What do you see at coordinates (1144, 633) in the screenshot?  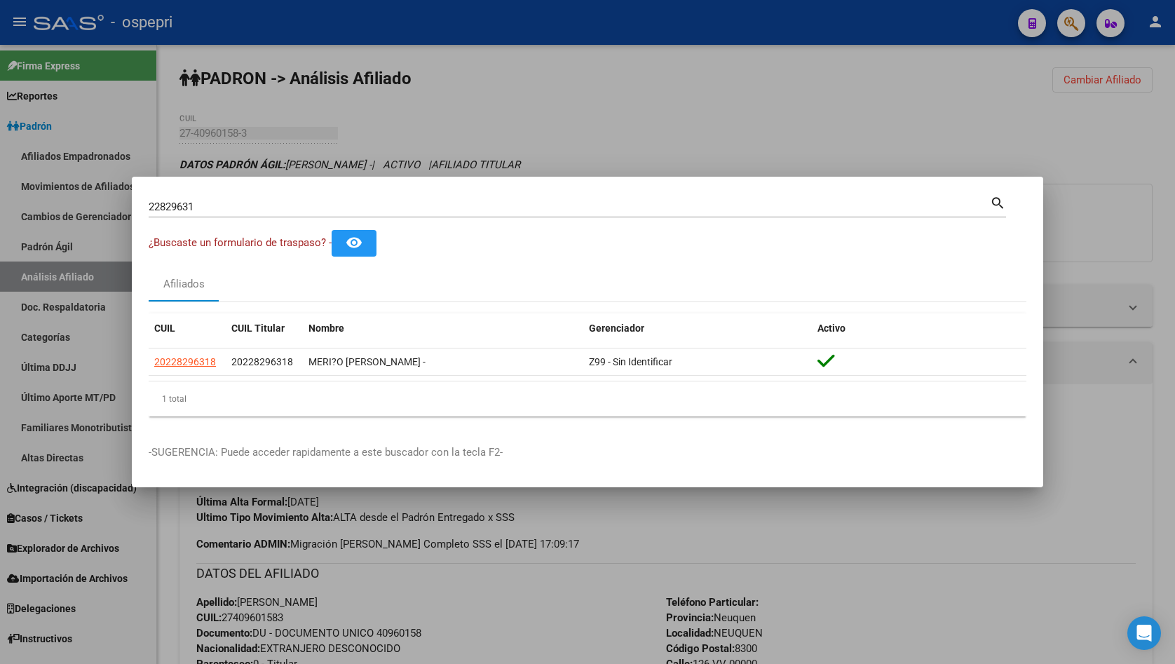 I see `div: Open Intercom Messenger` at bounding box center [1144, 633].